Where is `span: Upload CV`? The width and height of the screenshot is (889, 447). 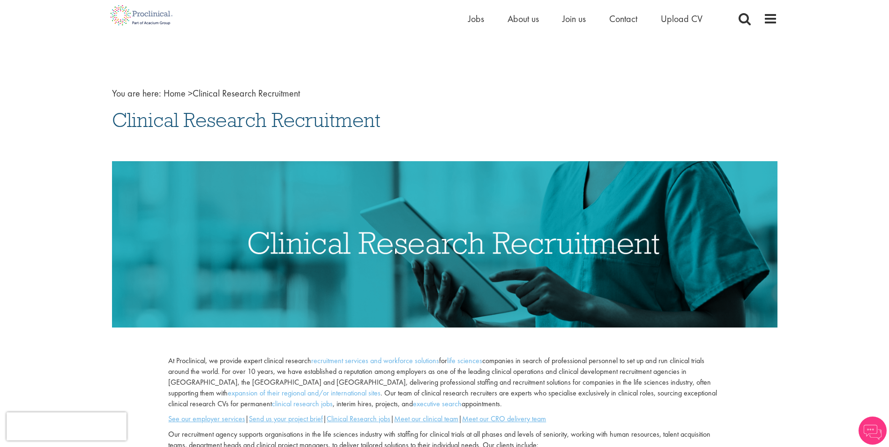
span: Upload CV is located at coordinates (682, 19).